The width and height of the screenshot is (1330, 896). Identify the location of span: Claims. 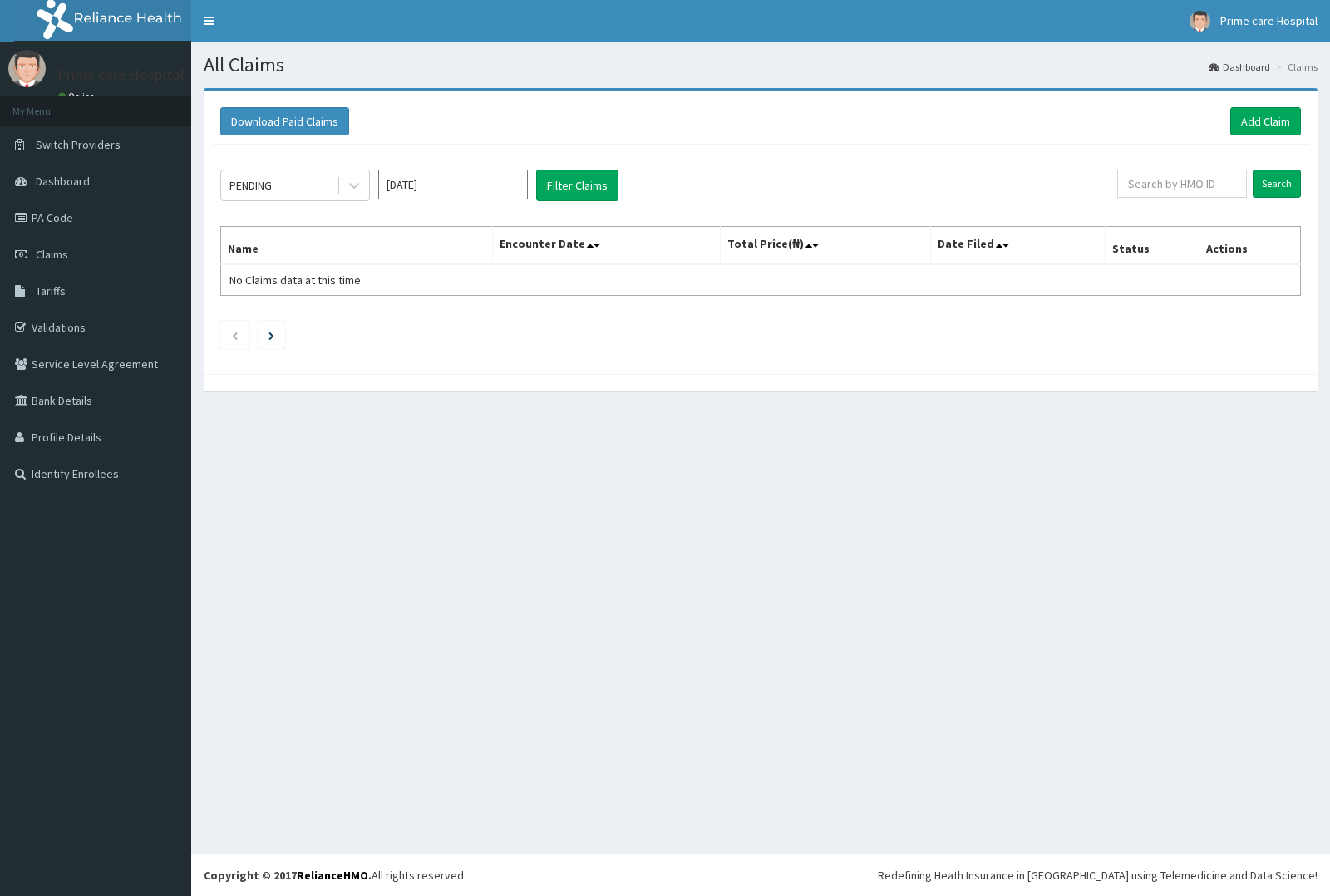
(52, 254).